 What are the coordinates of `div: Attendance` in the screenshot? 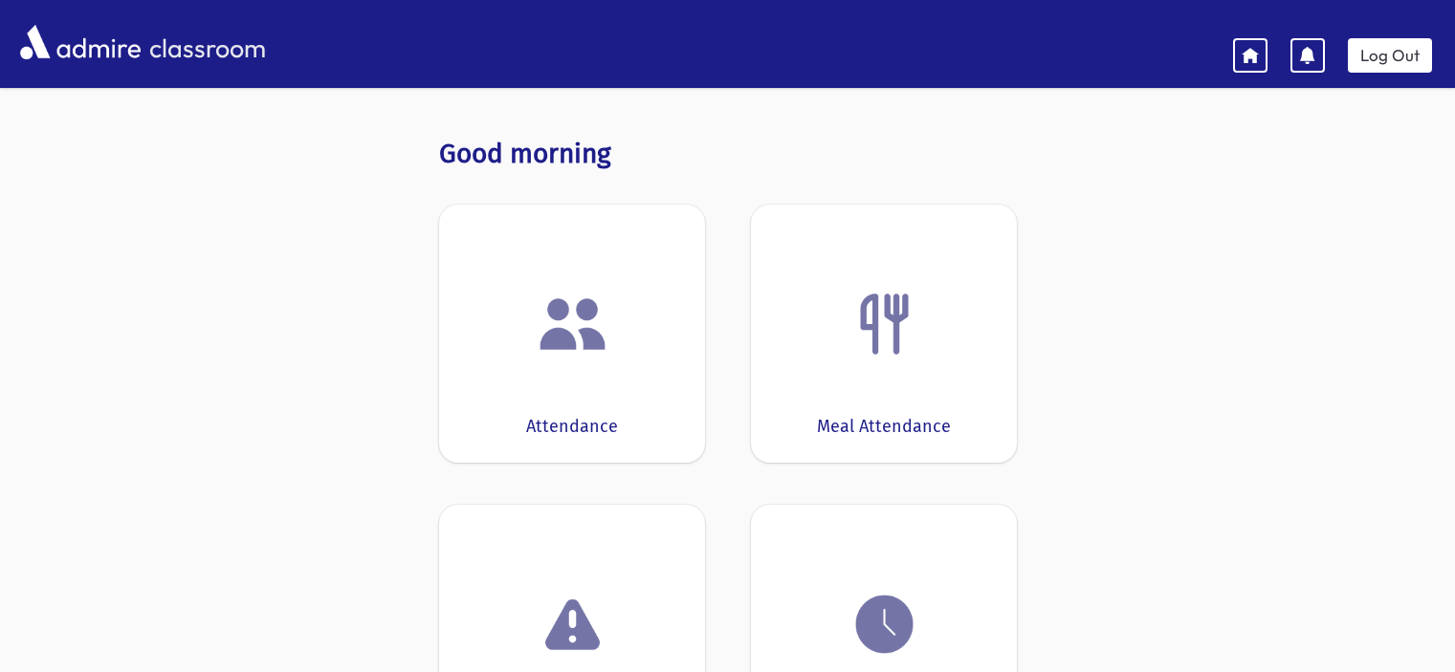 It's located at (572, 427).